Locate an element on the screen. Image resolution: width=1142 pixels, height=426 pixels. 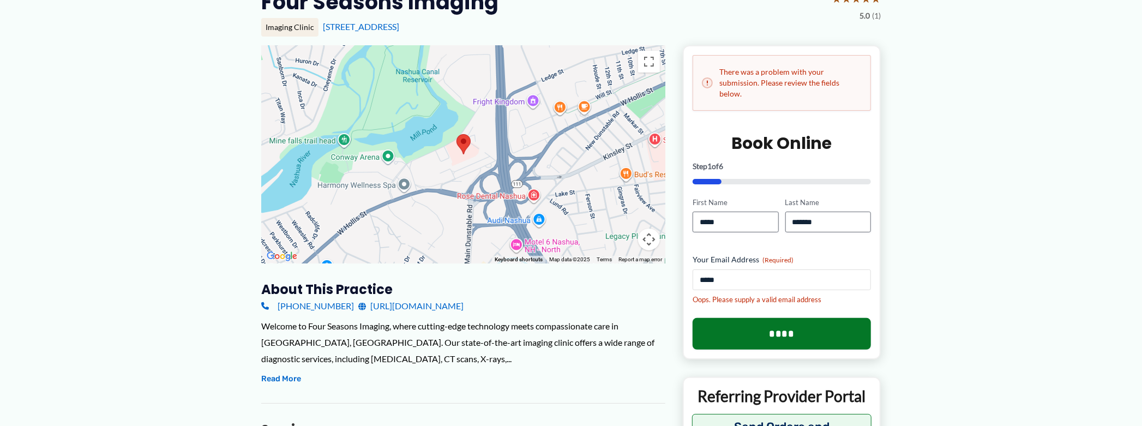
p: Referring Provider Portal is located at coordinates (781, 396).